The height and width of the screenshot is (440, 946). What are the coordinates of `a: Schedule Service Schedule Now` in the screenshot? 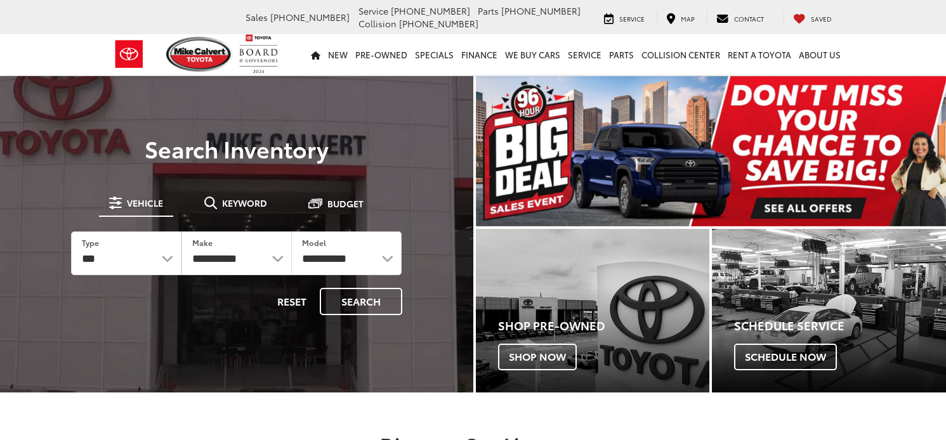 It's located at (829, 311).